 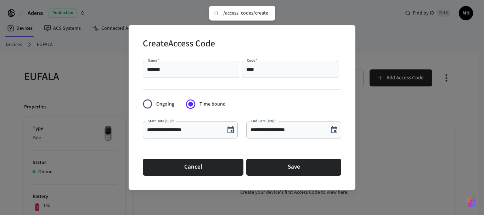 I want to click on label: Start Date (+08), so click(x=161, y=121).